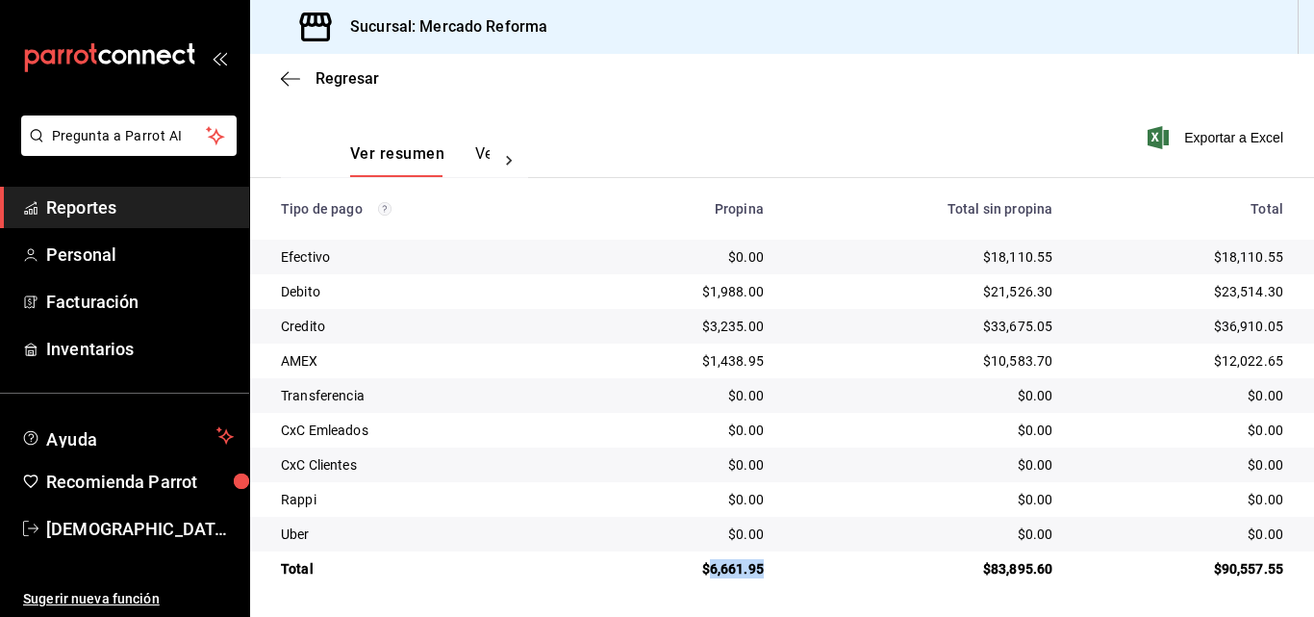 This screenshot has width=1314, height=617. Describe the element at coordinates (423, 326) in the screenshot. I see `div: Credito` at that location.